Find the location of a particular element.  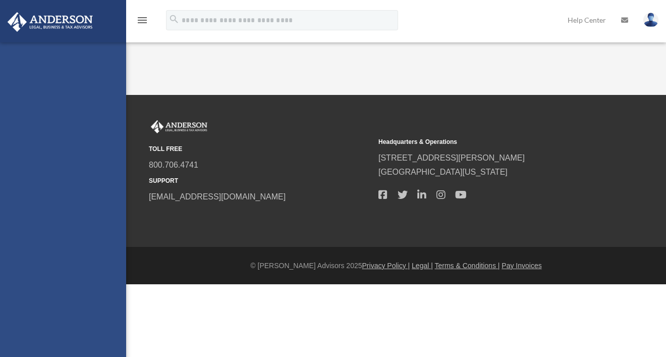

i: search is located at coordinates (174, 19).